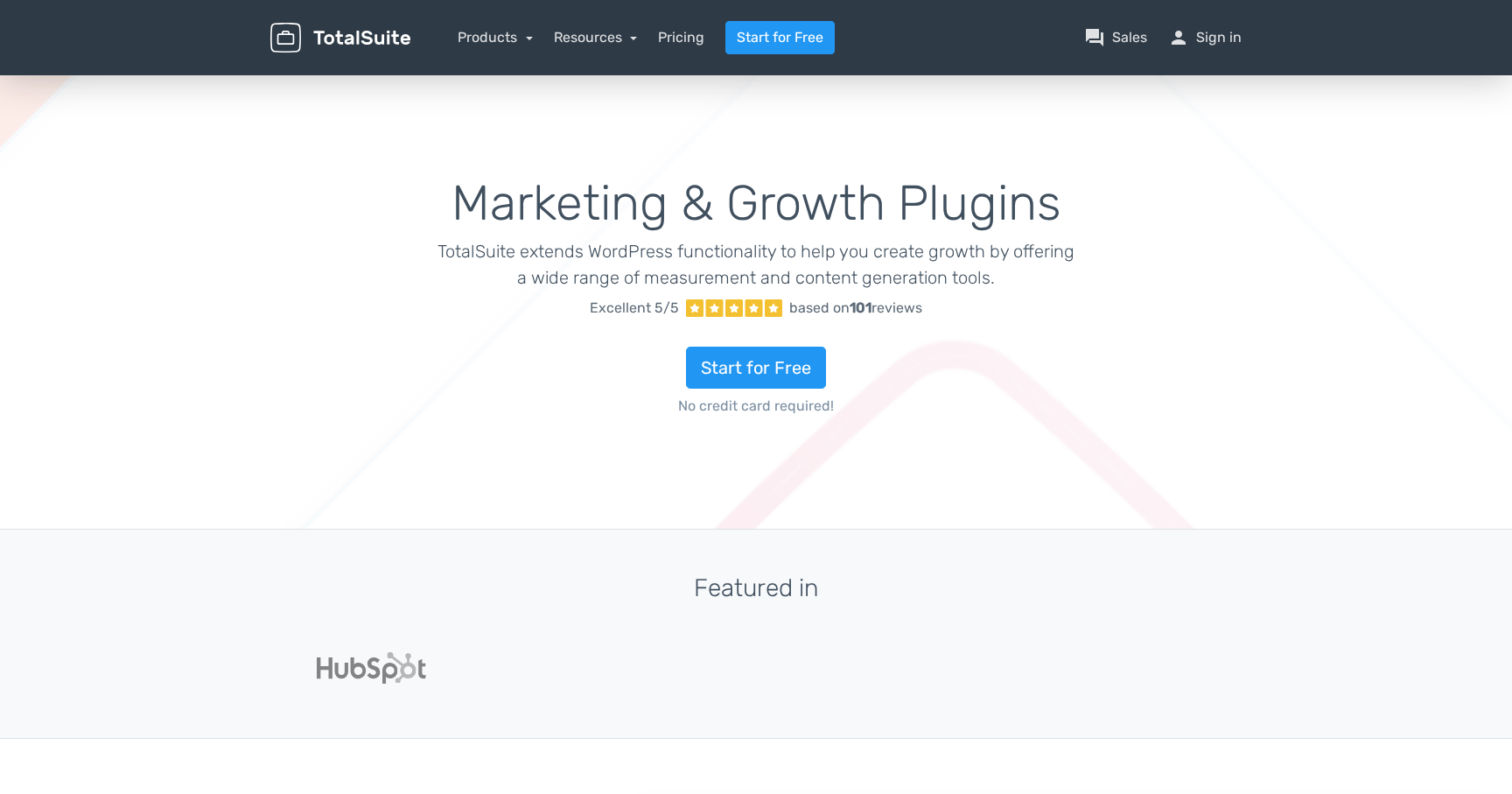  Describe the element at coordinates (635, 308) in the screenshot. I see `span: Excellent 5/5` at that location.